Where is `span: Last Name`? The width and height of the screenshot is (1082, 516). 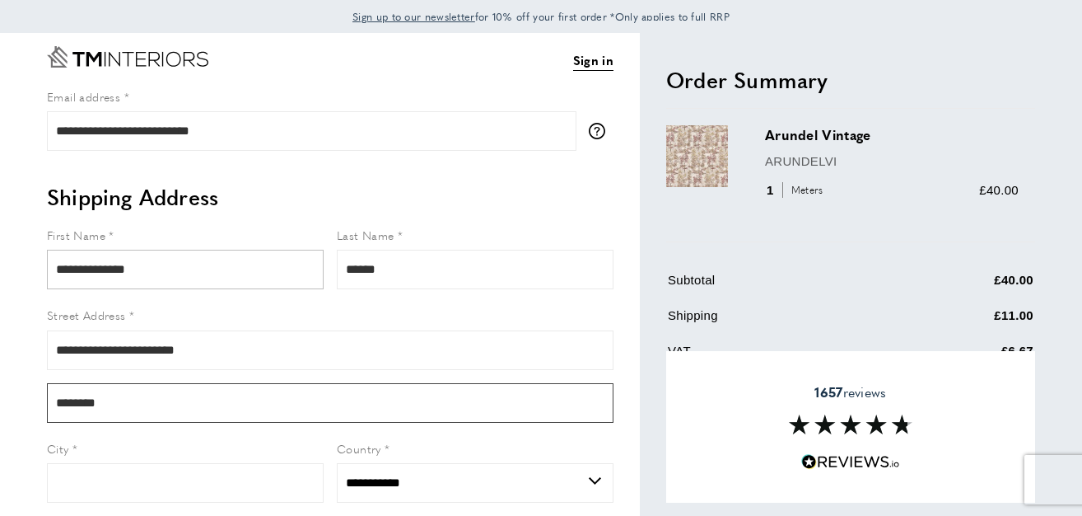
span: Last Name is located at coordinates (366, 235).